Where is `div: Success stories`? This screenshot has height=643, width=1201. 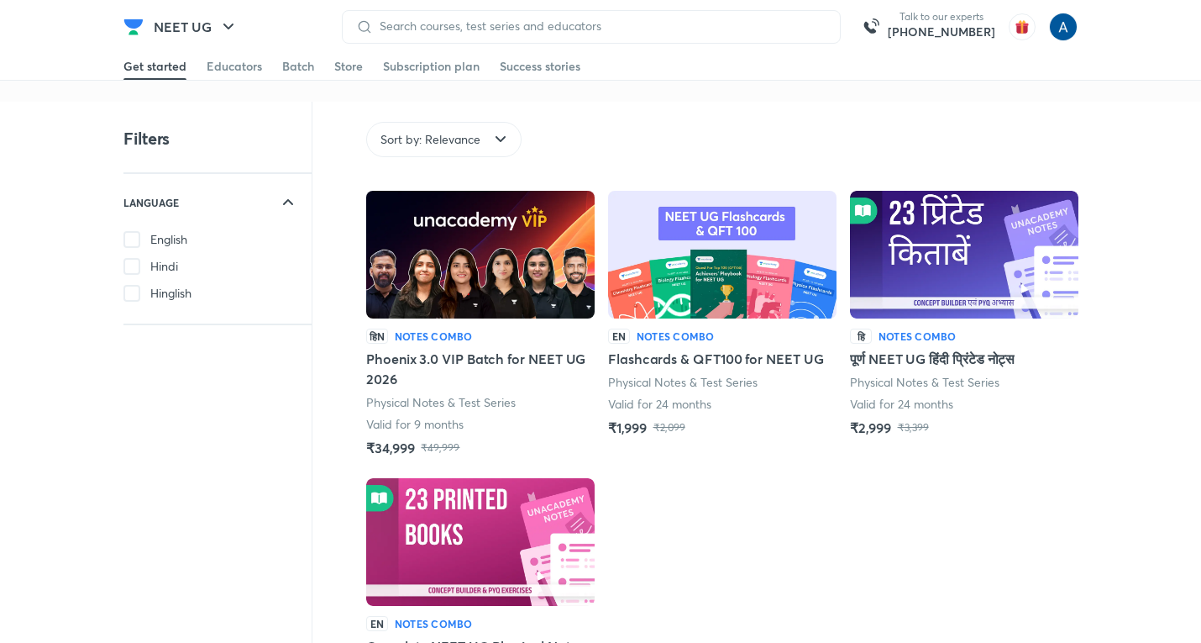
div: Success stories is located at coordinates (540, 66).